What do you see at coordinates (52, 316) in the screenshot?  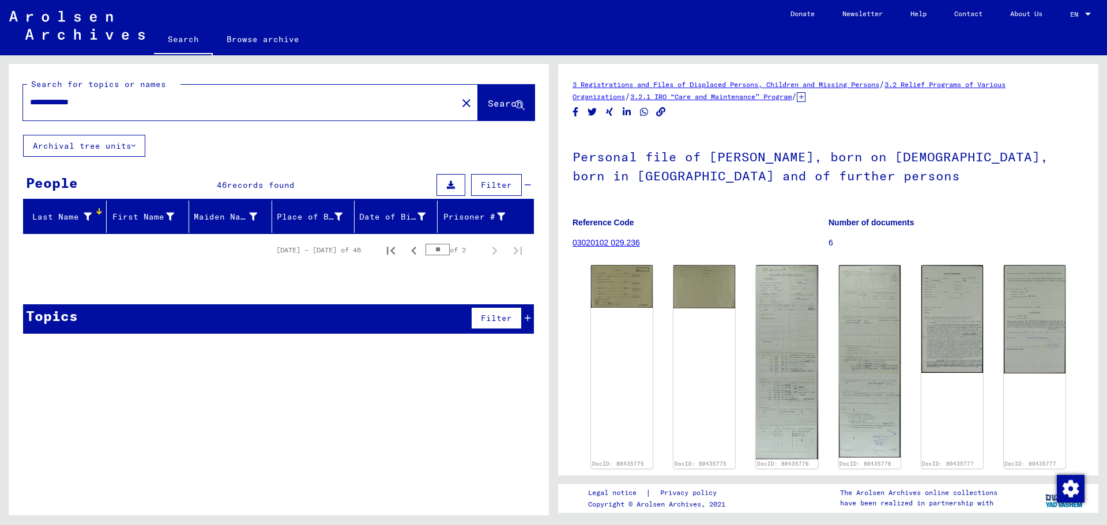 I see `div: Topics` at bounding box center [52, 316].